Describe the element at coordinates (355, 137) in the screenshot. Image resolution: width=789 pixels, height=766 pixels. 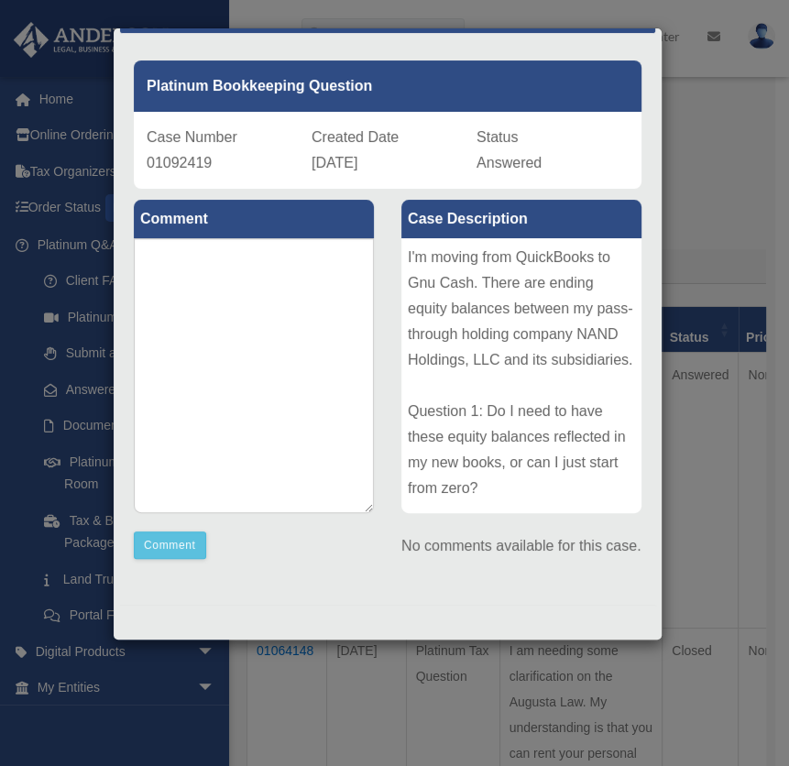
I see `span: Created Date` at that location.